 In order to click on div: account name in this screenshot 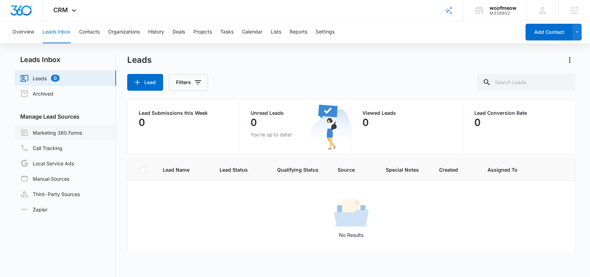, I will do `click(503, 8)`.